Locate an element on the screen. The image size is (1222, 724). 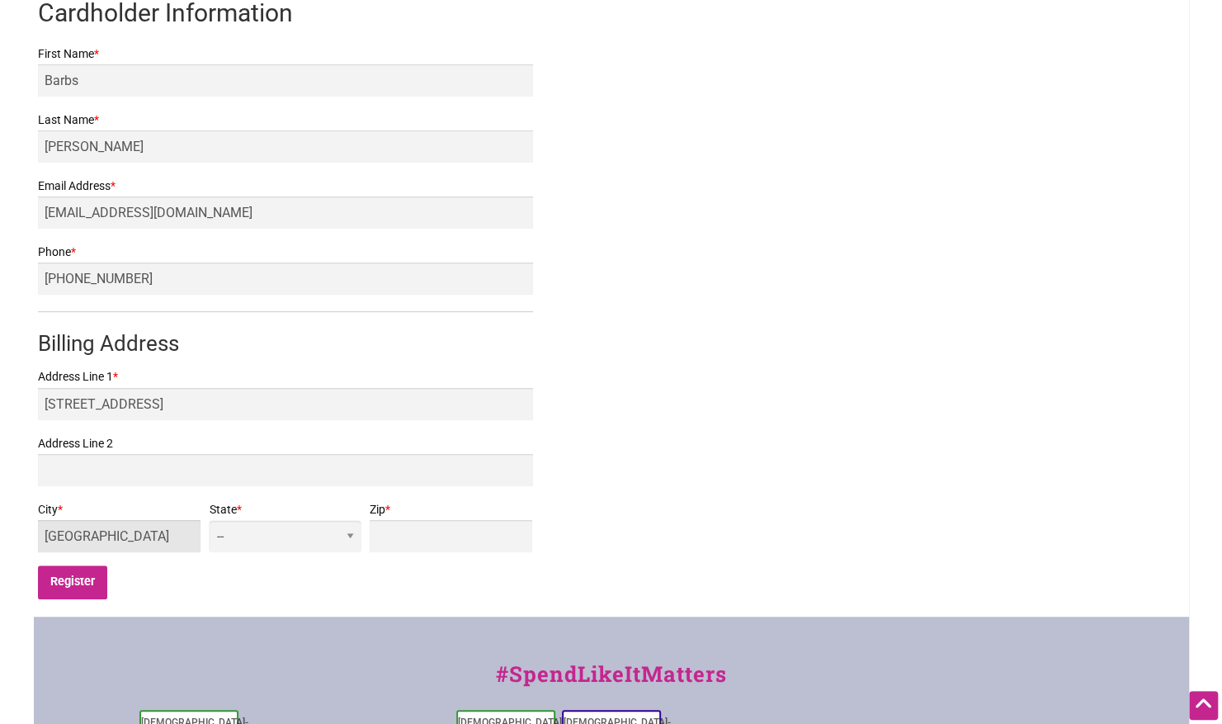
label: Address Line 1 is located at coordinates (286, 376).